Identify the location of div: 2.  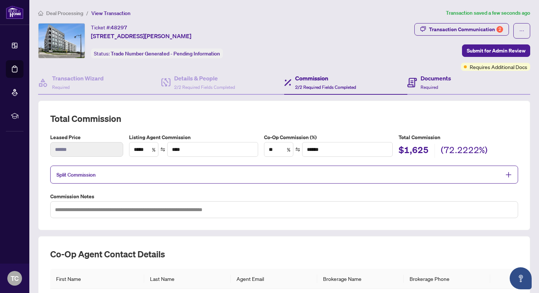
(500, 29).